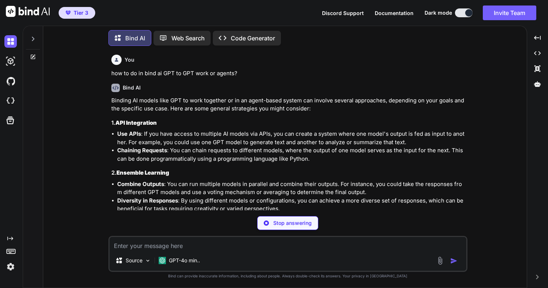 The height and width of the screenshot is (288, 548). I want to click on p: Web Search, so click(188, 38).